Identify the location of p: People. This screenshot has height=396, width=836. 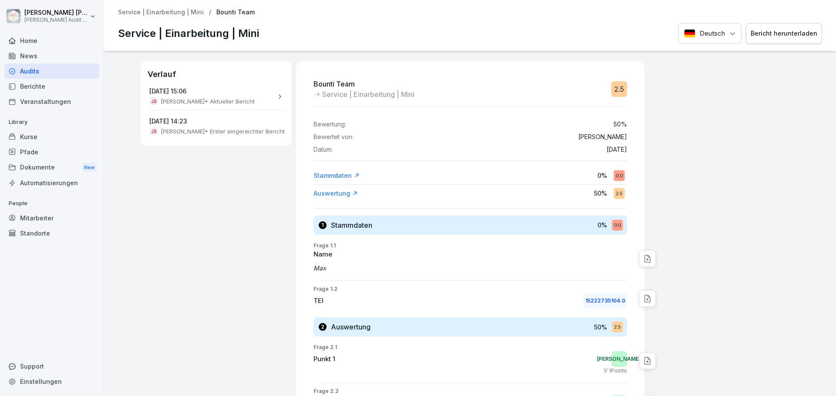
(52, 204).